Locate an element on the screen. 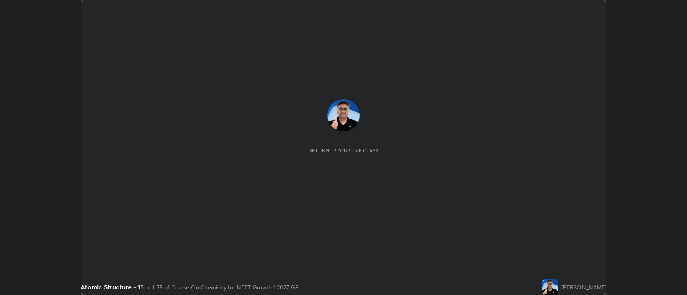 The image size is (687, 295). div: Atomic Structure - 15 is located at coordinates (112, 287).